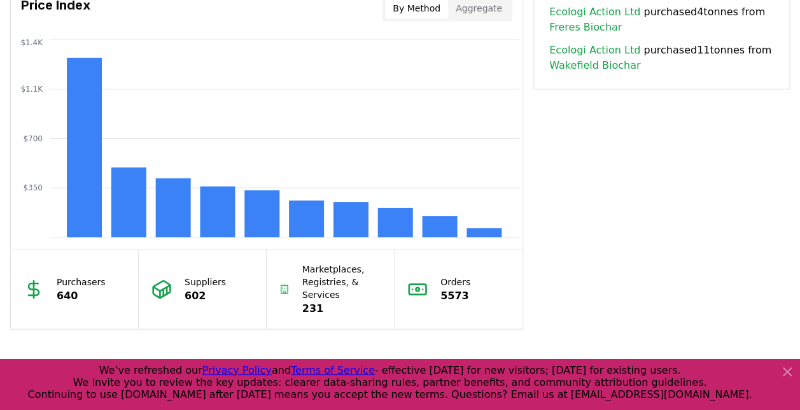 The height and width of the screenshot is (410, 800). What do you see at coordinates (342, 308) in the screenshot?
I see `p: 231` at bounding box center [342, 308].